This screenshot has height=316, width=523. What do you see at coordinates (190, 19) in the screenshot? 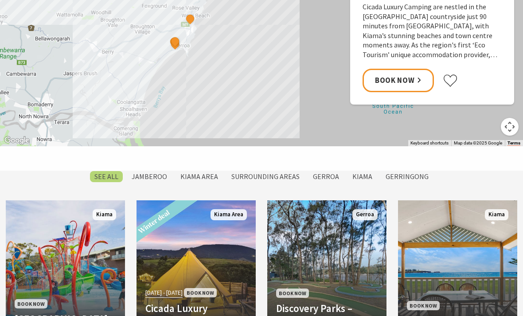
I see `button: See detail about Werri Beach Holiday Park` at bounding box center [190, 19].